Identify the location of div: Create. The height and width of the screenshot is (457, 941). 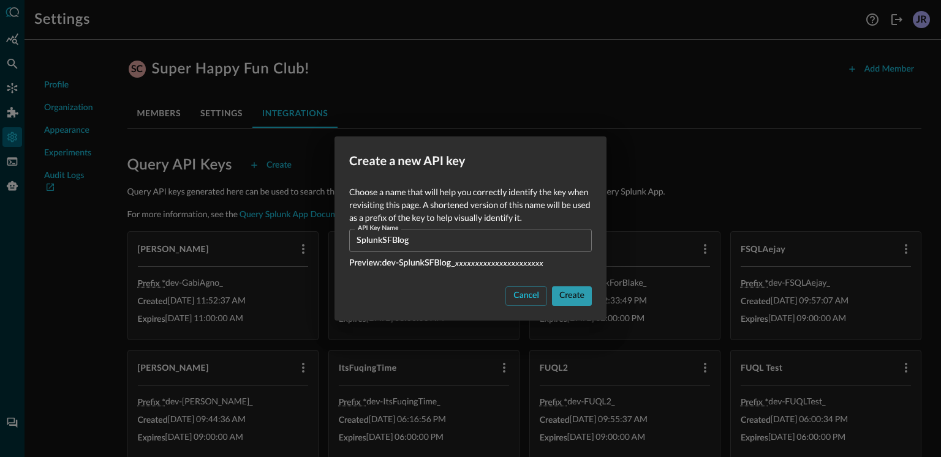
(571, 296).